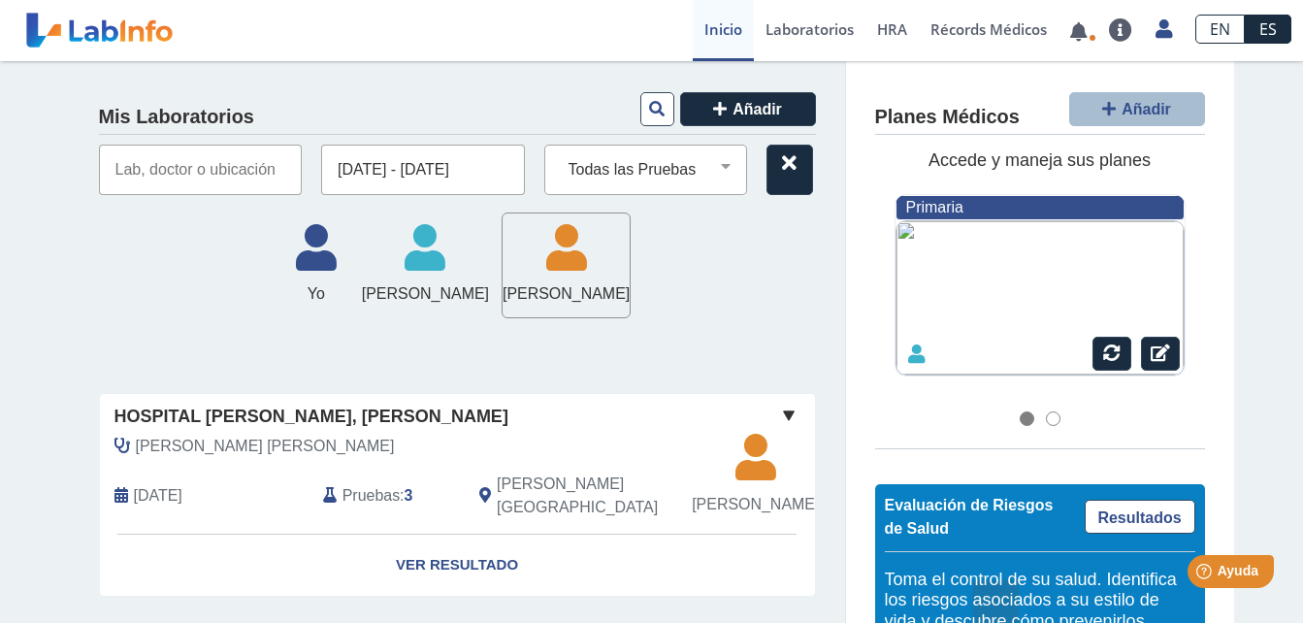  I want to click on span: Accede y maneja sus planes, so click(1039, 160).